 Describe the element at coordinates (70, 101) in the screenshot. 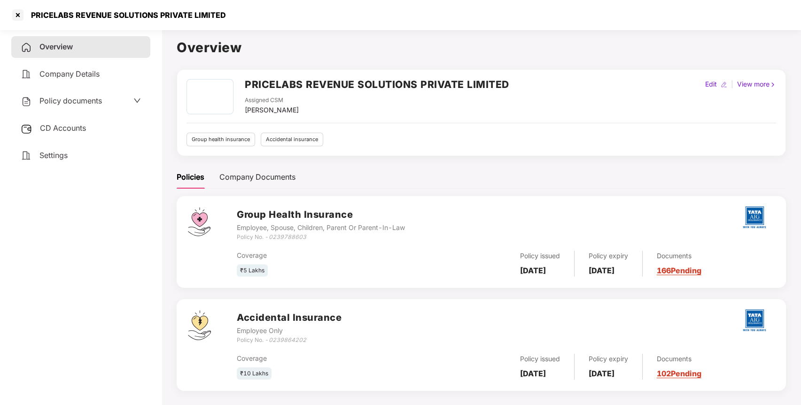

I see `span: Policy documents` at that location.